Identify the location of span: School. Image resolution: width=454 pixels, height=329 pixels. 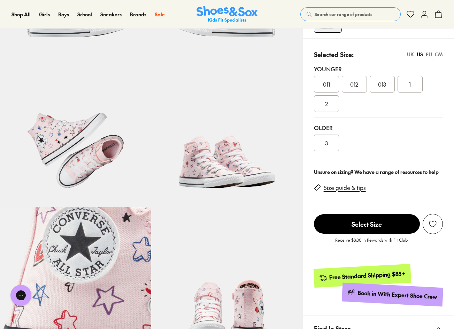
(85, 14).